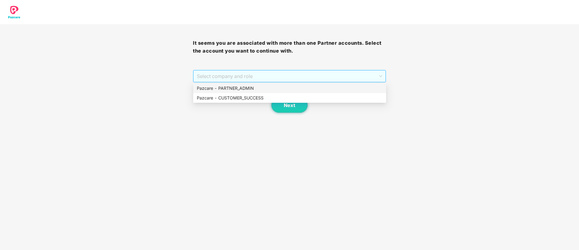 Image resolution: width=579 pixels, height=250 pixels. Describe the element at coordinates (289, 105) in the screenshot. I see `span: Next` at that location.